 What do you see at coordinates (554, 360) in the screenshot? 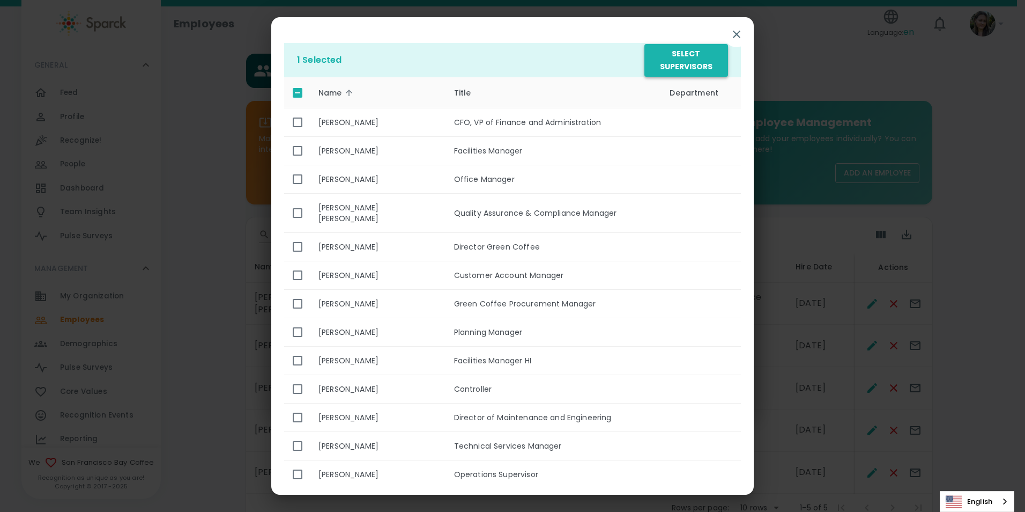
I see `td: Facilities Manager HI` at bounding box center [554, 360].